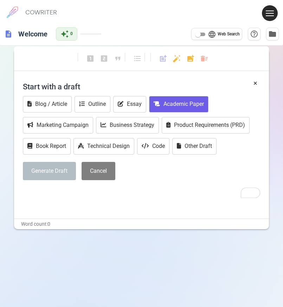 This screenshot has width=283, height=307. Describe the element at coordinates (47, 104) in the screenshot. I see `button: Blog / Article` at that location.